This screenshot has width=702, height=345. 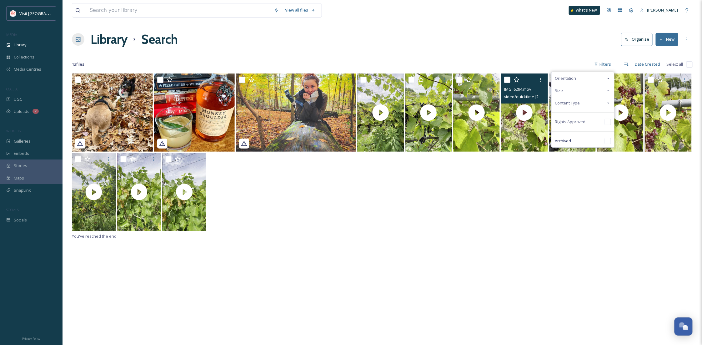 What do you see at coordinates (567, 103) in the screenshot?
I see `span: Content Type` at bounding box center [567, 103].